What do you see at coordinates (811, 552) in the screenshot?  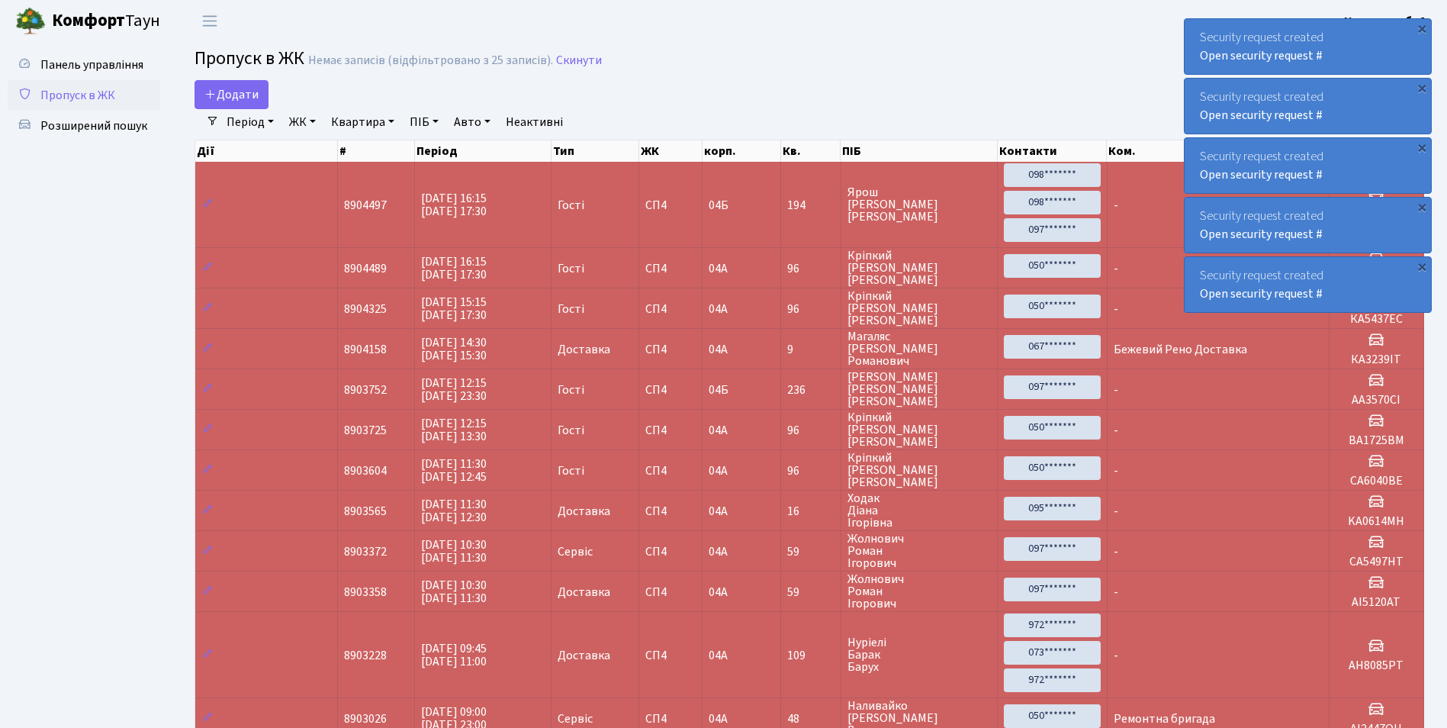 I see `span: 59` at bounding box center [811, 552].